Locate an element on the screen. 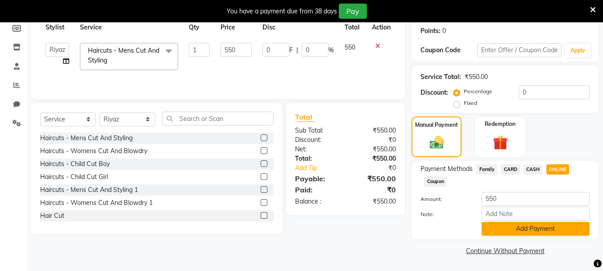 Image resolution: width=603 pixels, height=271 pixels. th: Service is located at coordinates (129, 27).